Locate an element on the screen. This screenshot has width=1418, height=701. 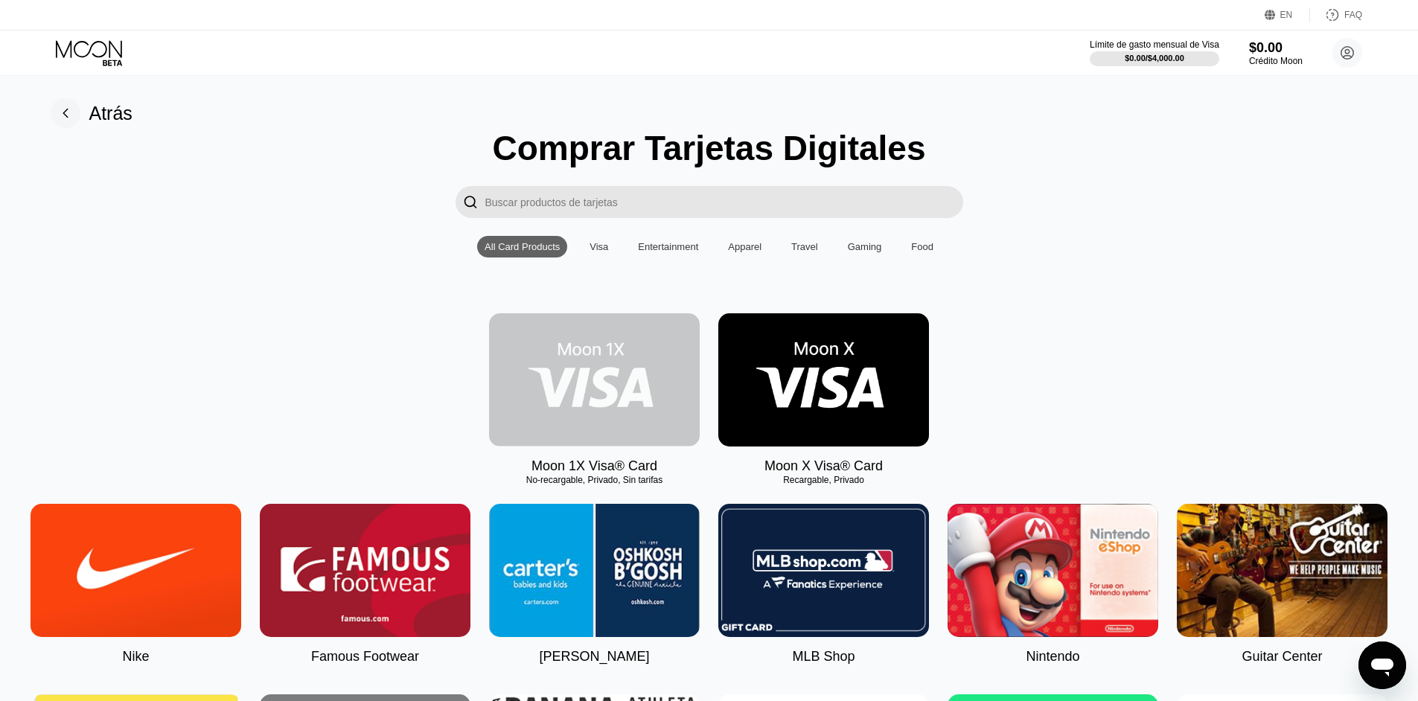
div: Moon X Visa® Card is located at coordinates (824, 466).